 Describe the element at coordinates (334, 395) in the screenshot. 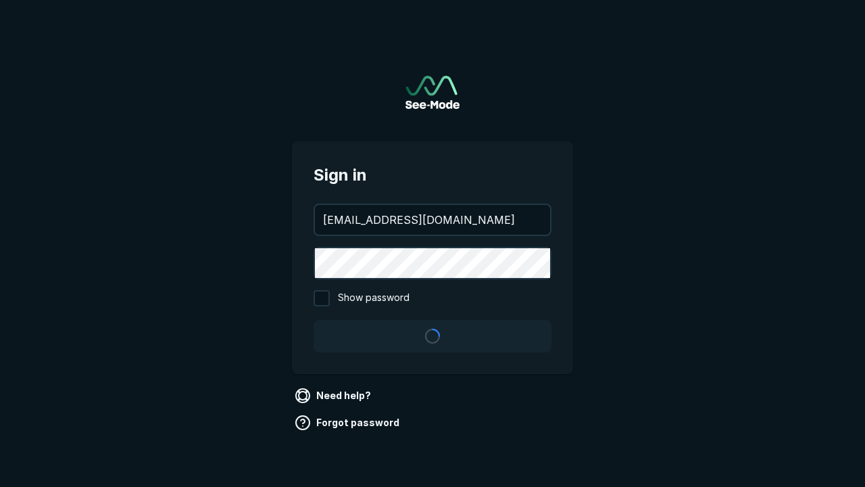

I see `a: Need help?` at that location.